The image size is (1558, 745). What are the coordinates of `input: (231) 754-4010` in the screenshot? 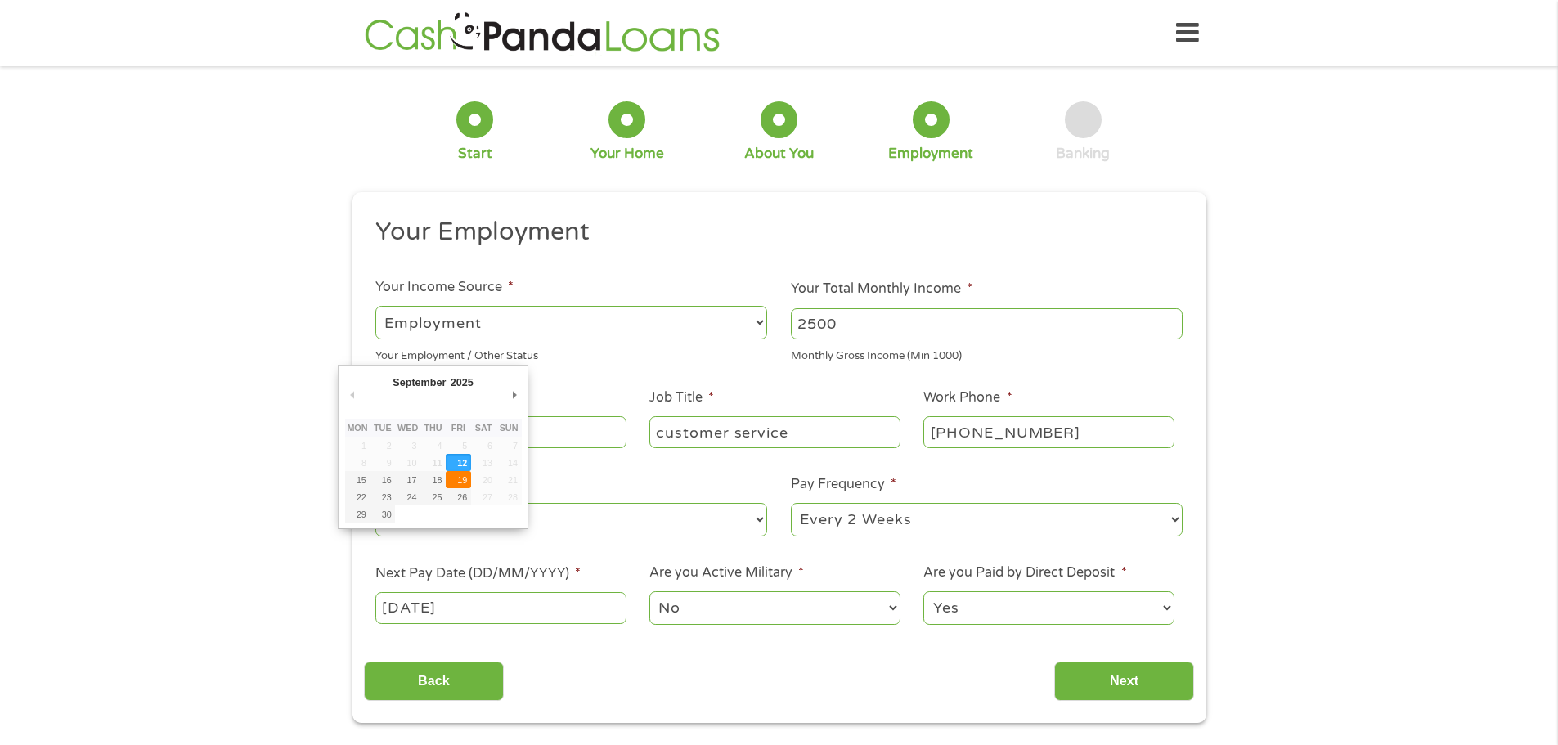 It's located at (1048, 432).